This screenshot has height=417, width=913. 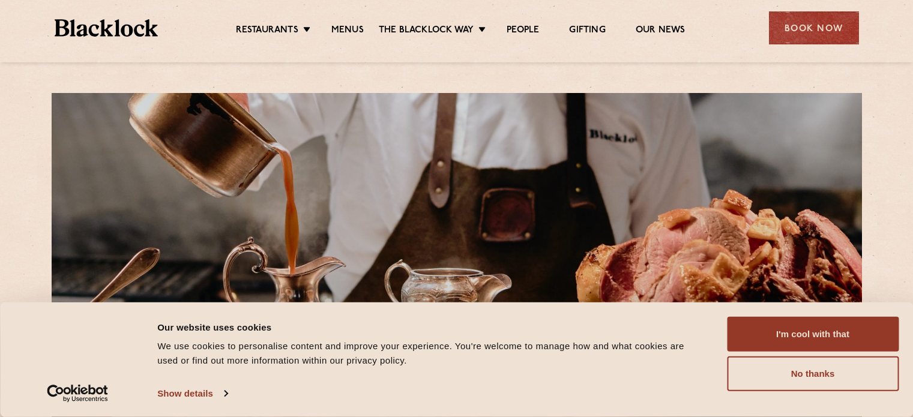 I want to click on a: Gifting, so click(x=587, y=31).